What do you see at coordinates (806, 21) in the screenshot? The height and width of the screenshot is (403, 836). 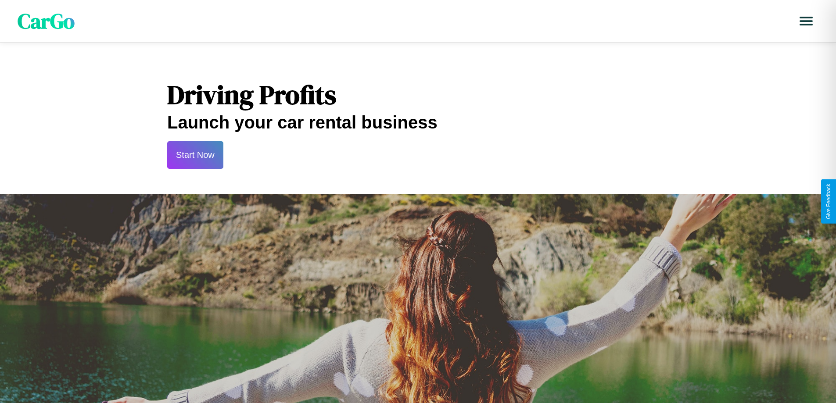 I see `button: Open menu` at bounding box center [806, 21].